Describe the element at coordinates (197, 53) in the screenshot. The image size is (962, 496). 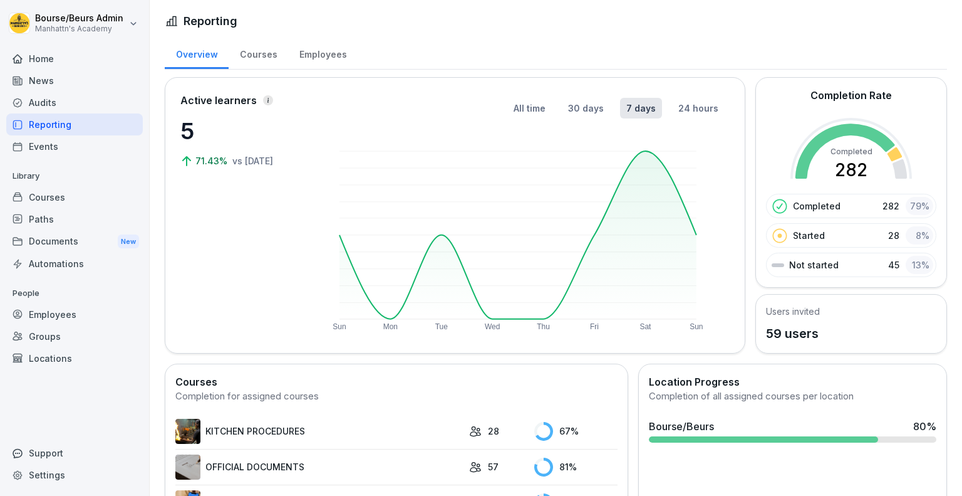
I see `div: Overview` at that location.